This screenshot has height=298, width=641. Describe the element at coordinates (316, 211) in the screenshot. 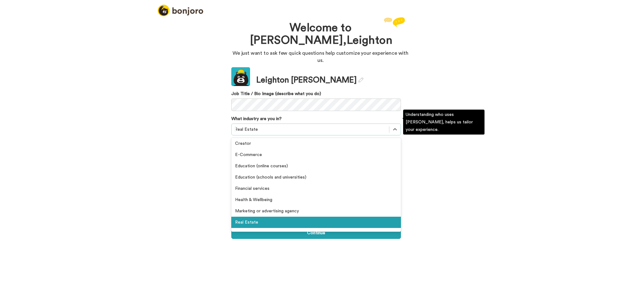

I see `div: Marketing or advertising agency` at that location.